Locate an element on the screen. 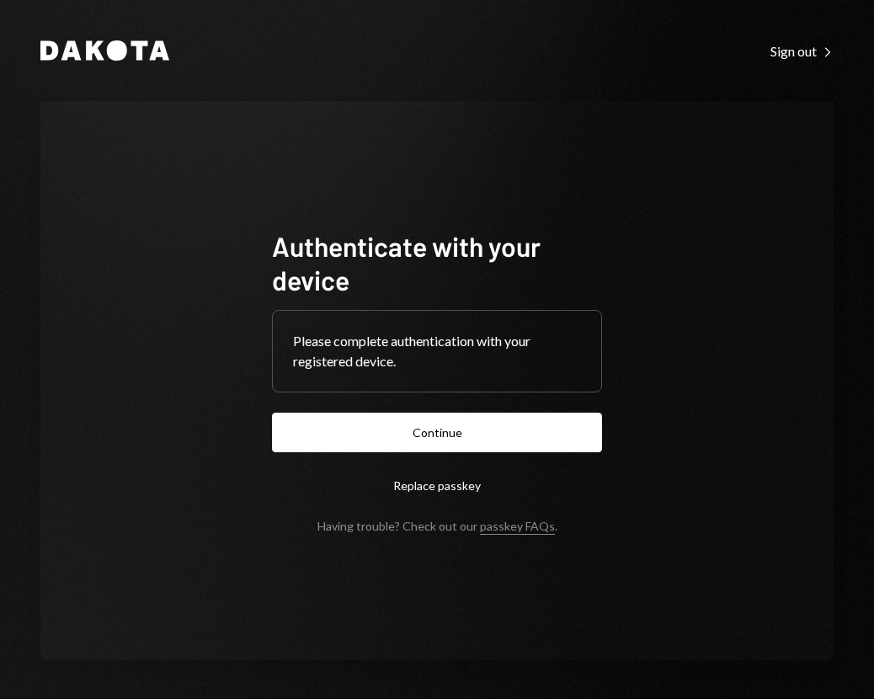  a: passkey FAQs is located at coordinates (517, 526).